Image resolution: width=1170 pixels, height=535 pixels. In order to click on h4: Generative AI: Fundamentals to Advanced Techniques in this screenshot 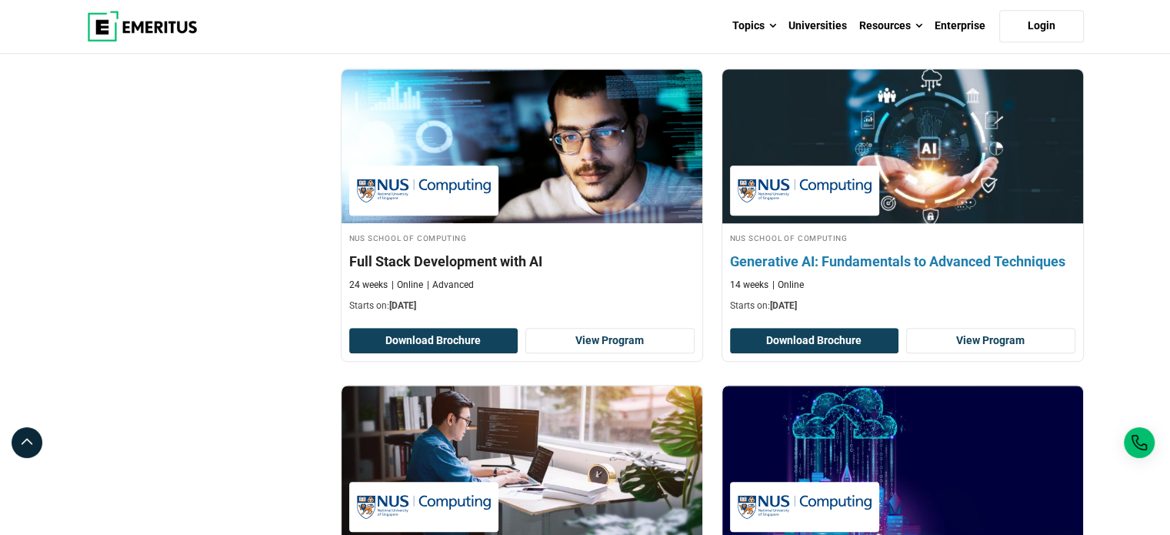, I will do `click(902, 261)`.